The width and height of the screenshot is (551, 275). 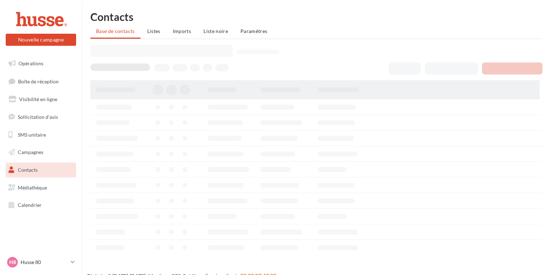 I want to click on span: Opérations, so click(x=31, y=63).